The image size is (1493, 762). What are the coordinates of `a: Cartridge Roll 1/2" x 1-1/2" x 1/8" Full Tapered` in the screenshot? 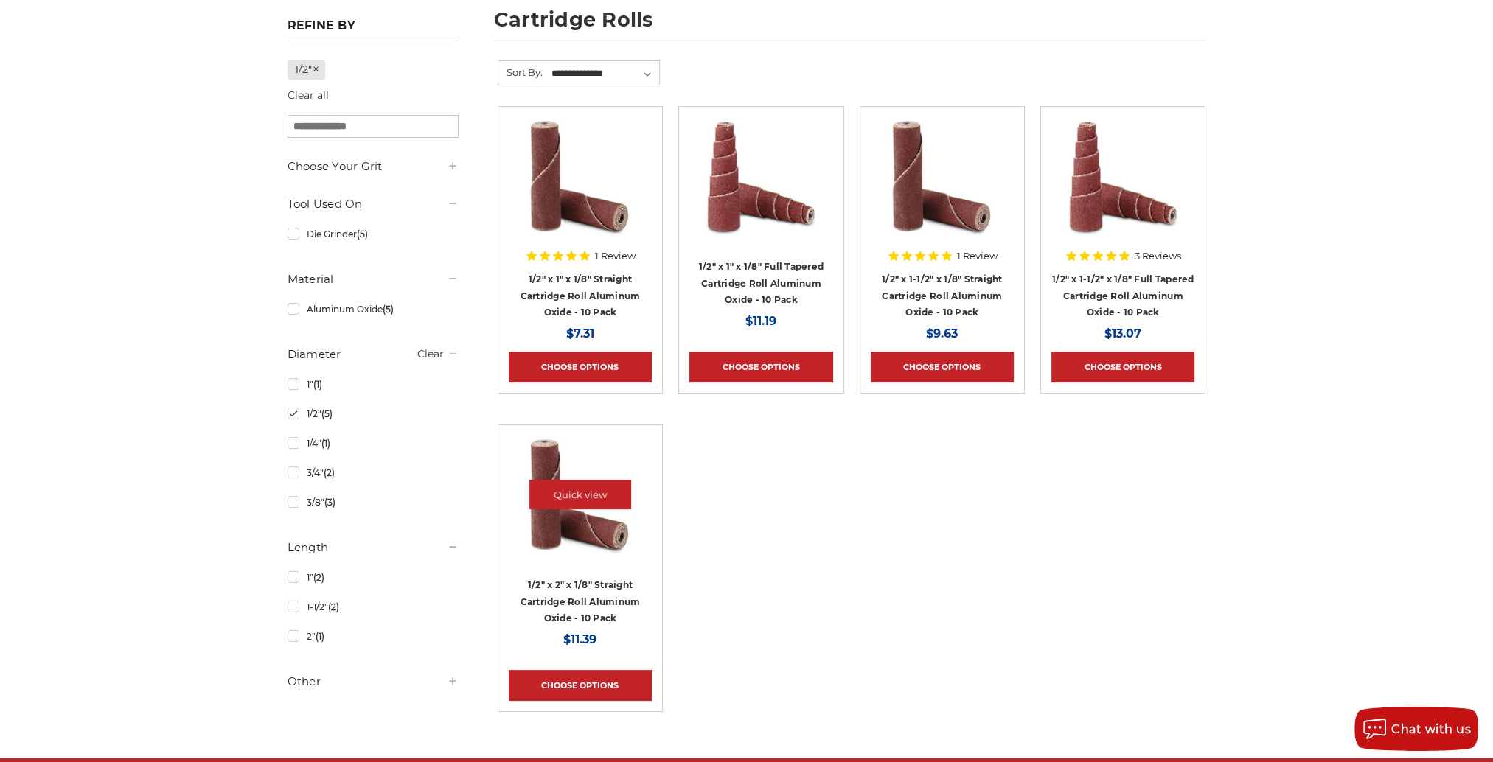 It's located at (1123, 189).